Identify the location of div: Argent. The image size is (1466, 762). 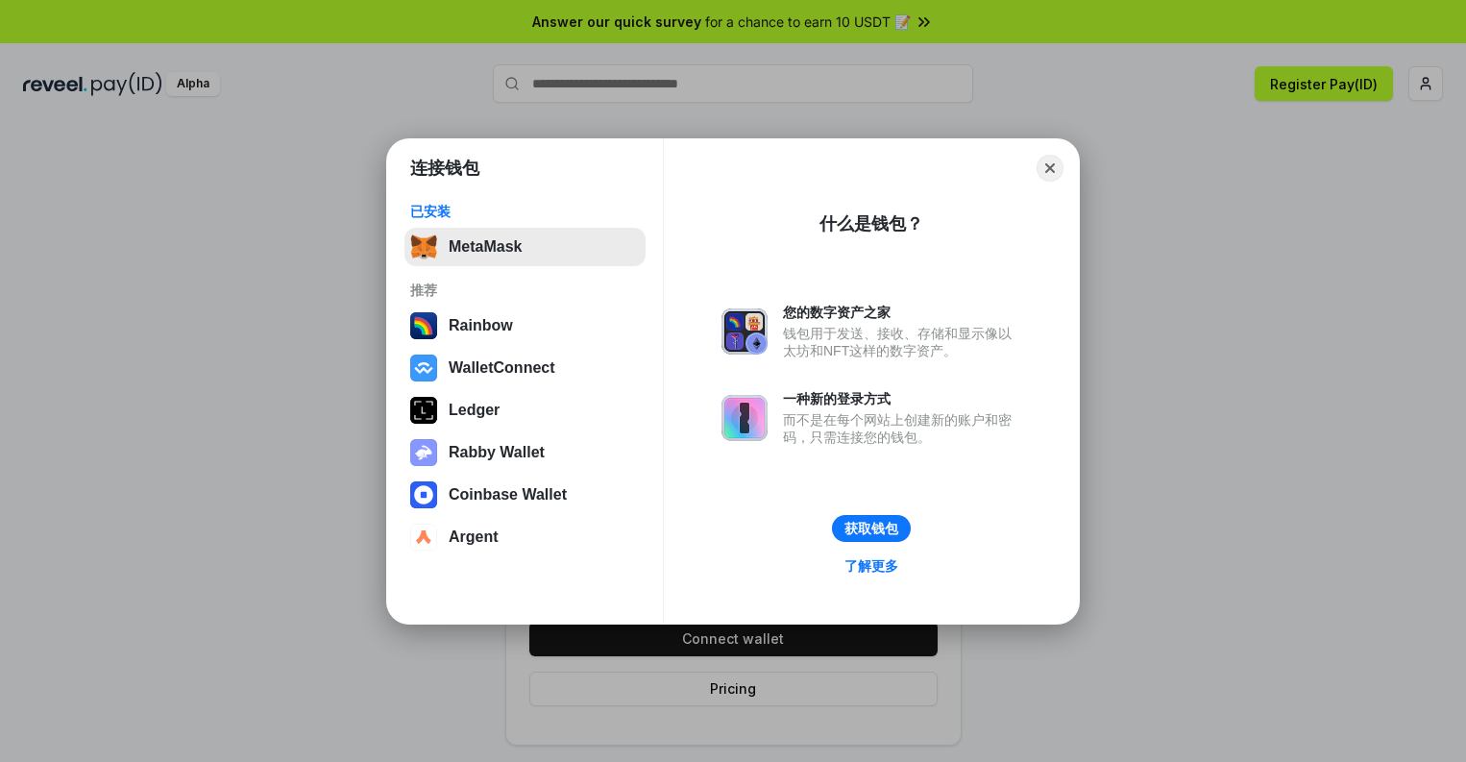
(474, 537).